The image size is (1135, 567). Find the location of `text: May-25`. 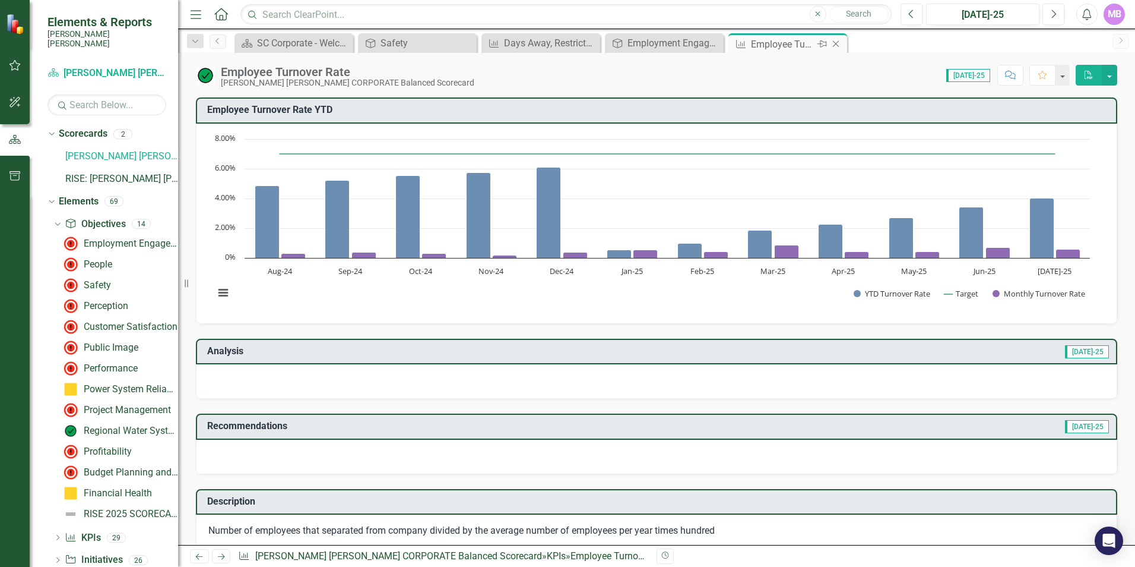

text: May-25 is located at coordinates (914, 271).